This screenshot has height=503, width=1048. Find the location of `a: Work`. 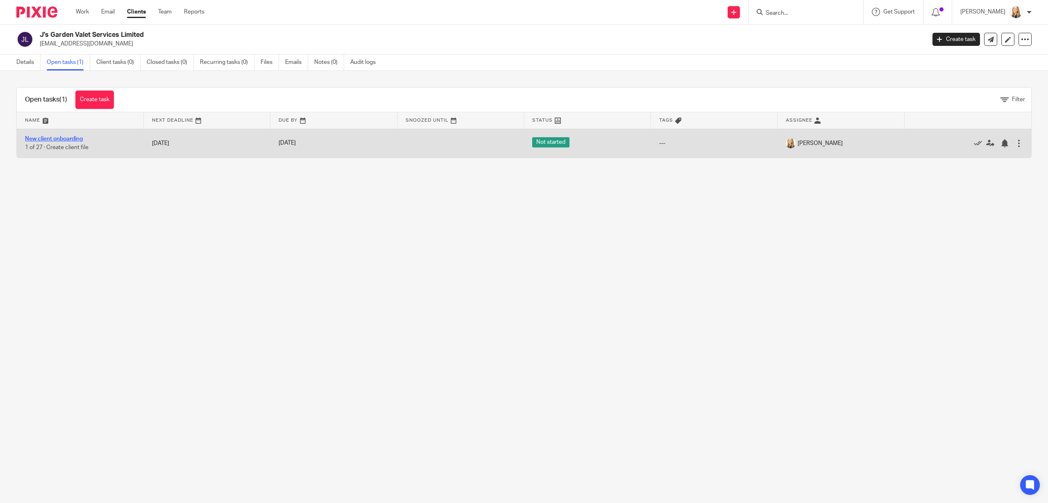

a: Work is located at coordinates (82, 12).